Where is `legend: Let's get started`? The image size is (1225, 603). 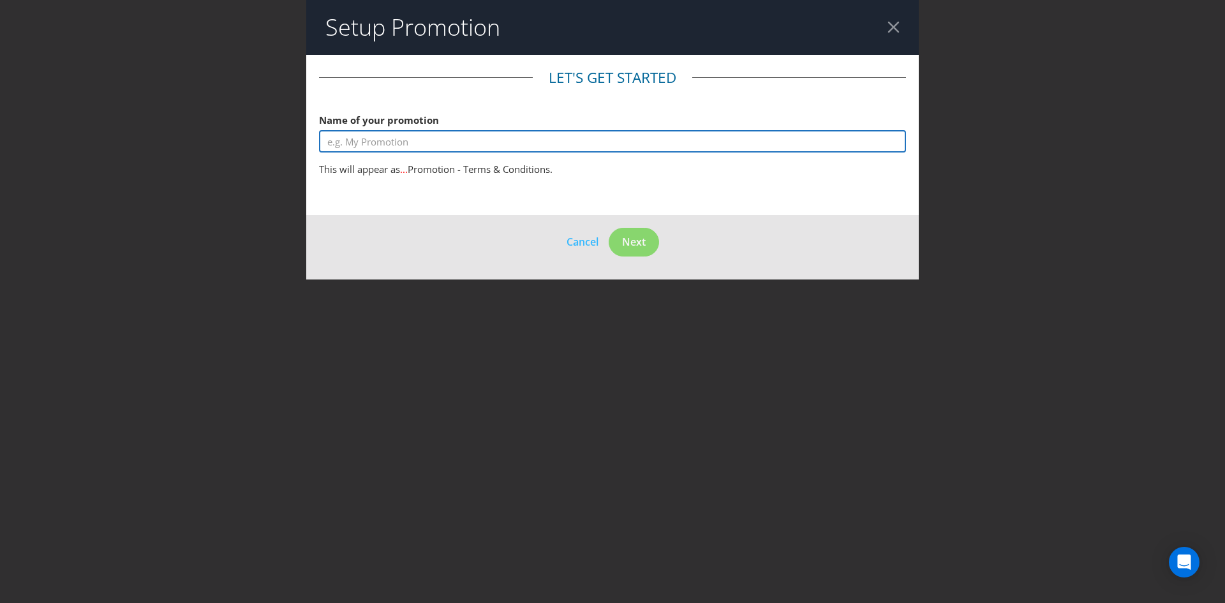 legend: Let's get started is located at coordinates (613, 78).